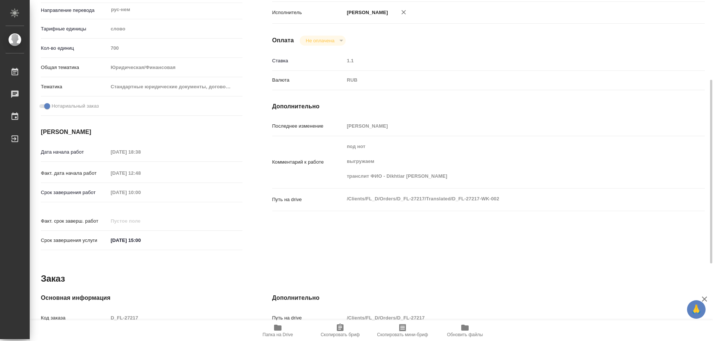 The height and width of the screenshot is (341, 713). What do you see at coordinates (340, 331) in the screenshot?
I see `button: Скопировать бриф` at bounding box center [340, 331].